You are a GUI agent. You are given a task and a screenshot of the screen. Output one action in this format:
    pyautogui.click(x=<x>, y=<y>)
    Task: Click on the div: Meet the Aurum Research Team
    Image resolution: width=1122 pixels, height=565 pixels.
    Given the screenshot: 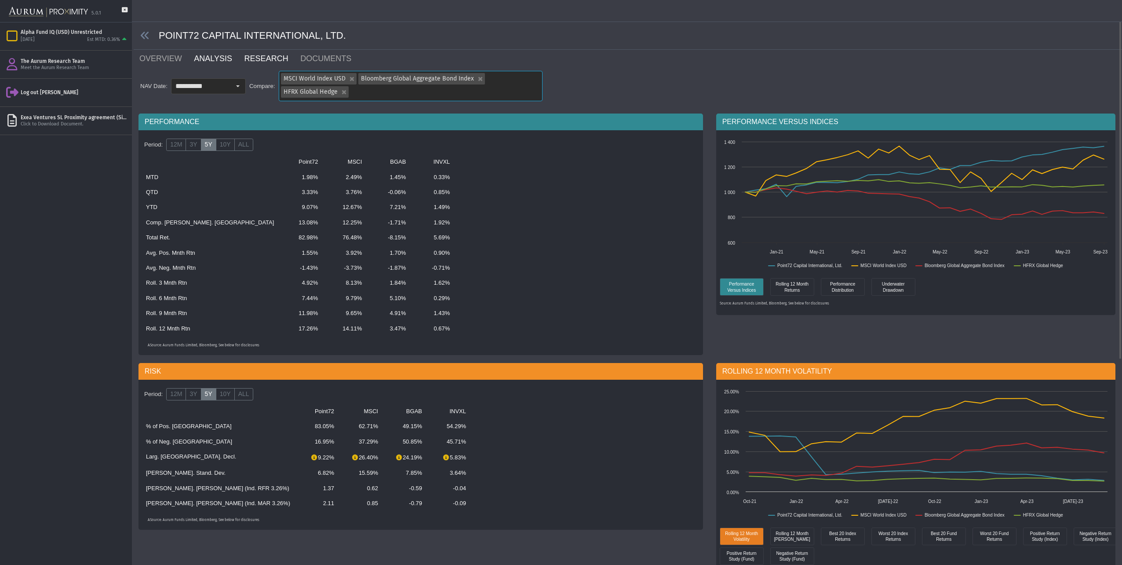 What is the action you would take?
    pyautogui.click(x=74, y=68)
    